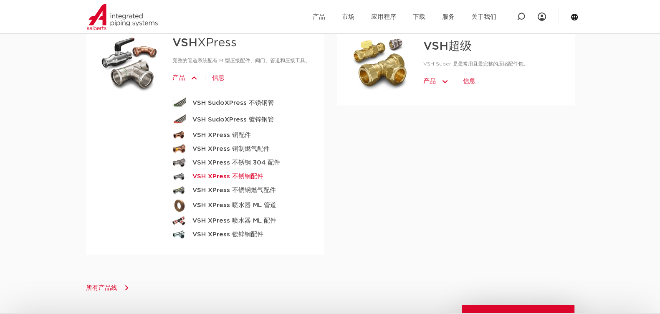 The width and height of the screenshot is (660, 314). I want to click on a: VSH XPress 镀锌钢配件, so click(241, 234).